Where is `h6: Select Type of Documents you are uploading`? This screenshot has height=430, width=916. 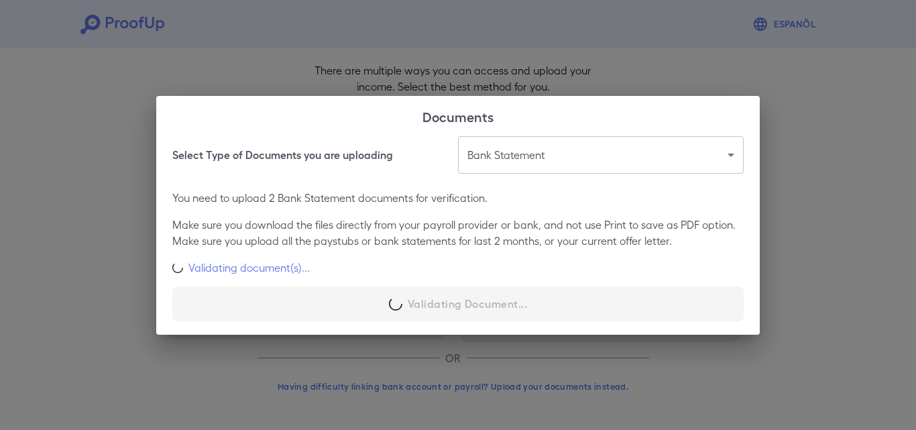 h6: Select Type of Documents you are uploading is located at coordinates (282, 155).